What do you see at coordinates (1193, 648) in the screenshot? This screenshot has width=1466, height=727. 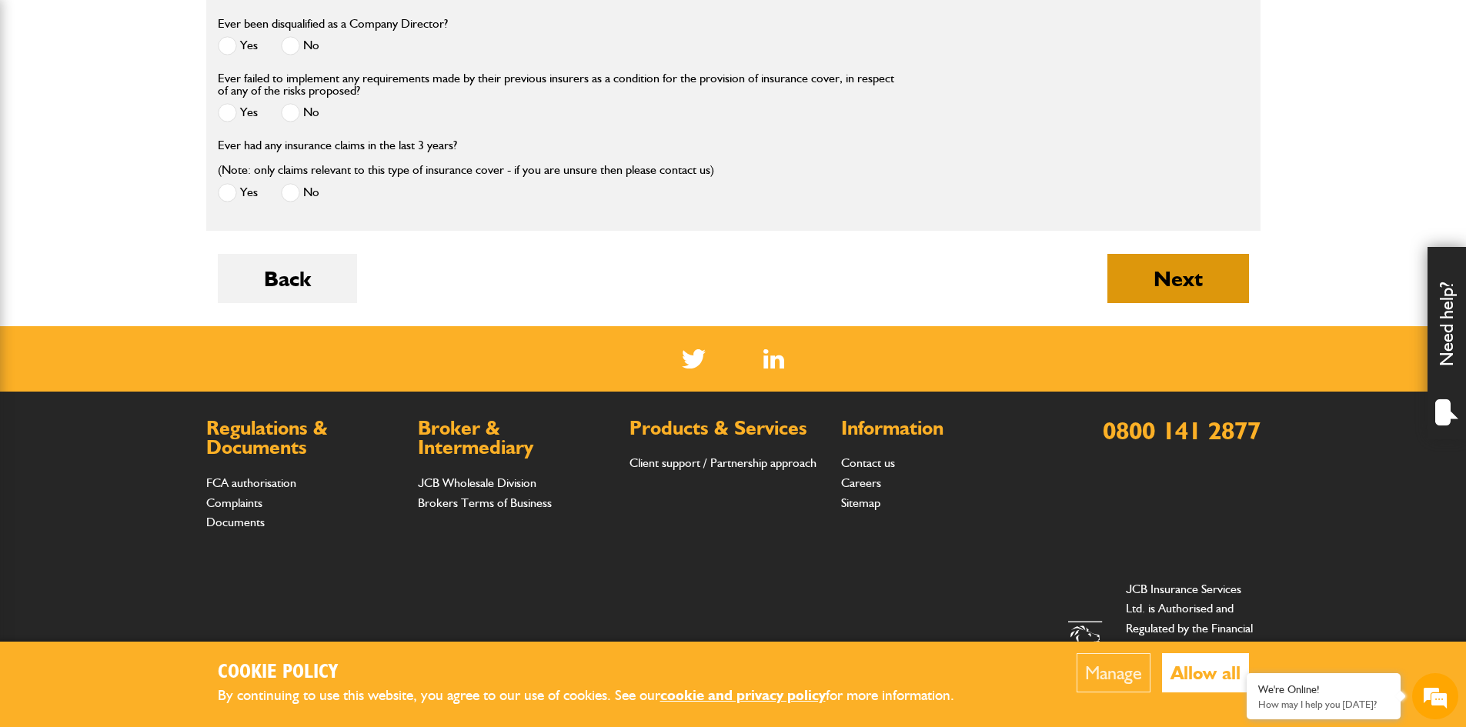 I see `p: JCB Insurance Services Ltd. is Authorised and Regulated by the Financial Conduct Authority and is...` at bounding box center [1193, 648].